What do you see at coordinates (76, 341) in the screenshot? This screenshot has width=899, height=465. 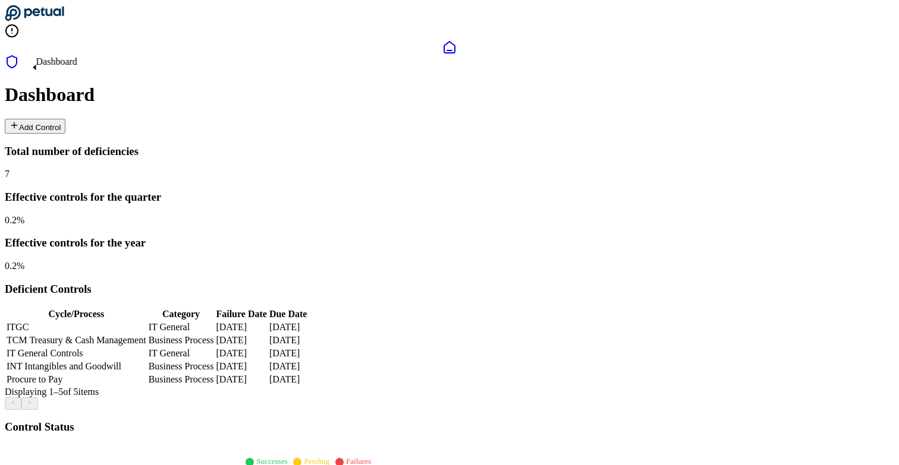 I see `td: TCM Treasury & Cash Management` at bounding box center [76, 341].